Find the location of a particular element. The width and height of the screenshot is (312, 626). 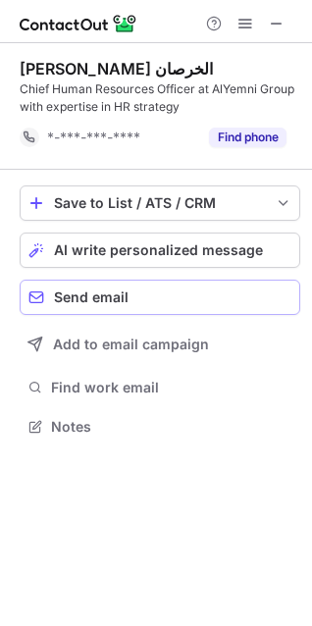

span: Notes is located at coordinates (172, 427).